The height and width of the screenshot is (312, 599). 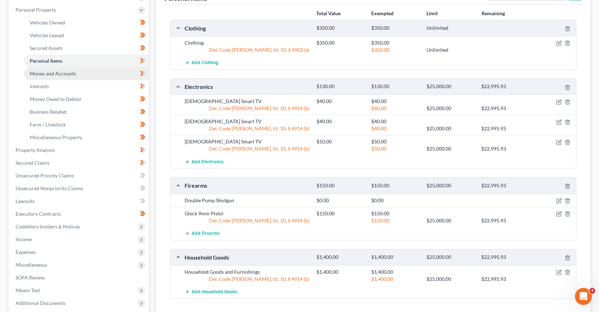 What do you see at coordinates (79, 175) in the screenshot?
I see `a: Unsecured Priority Claims` at bounding box center [79, 175].